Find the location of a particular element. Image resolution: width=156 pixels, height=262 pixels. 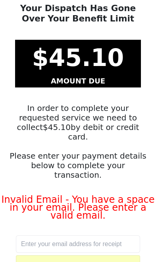

strong: AMOUNT DUE is located at coordinates (78, 81).